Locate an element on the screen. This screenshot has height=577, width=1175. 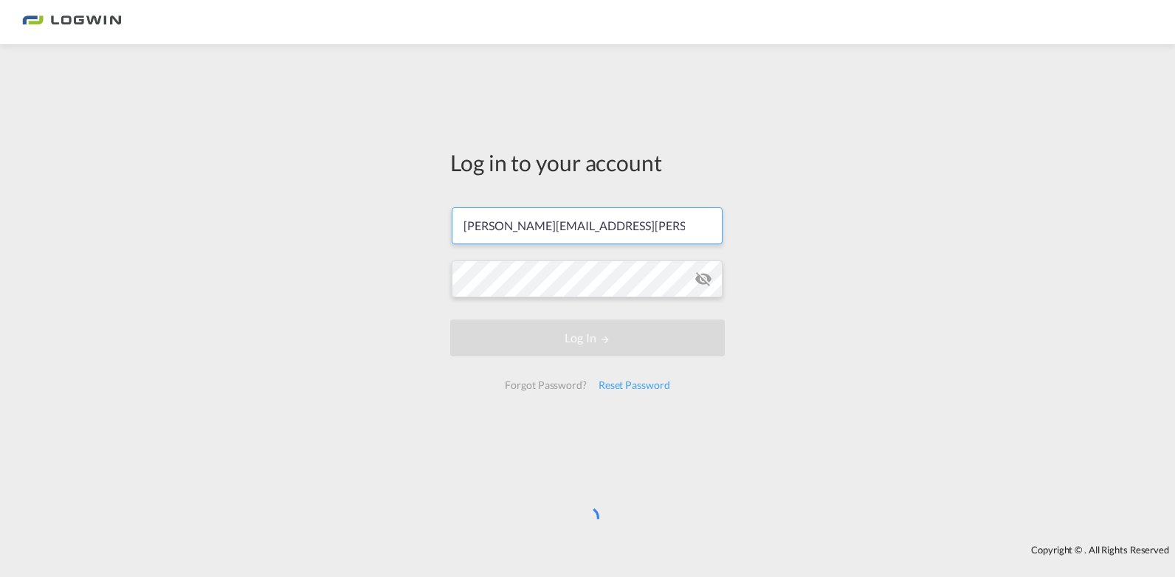
img: bc73a0e0d8c111efacd525e4c8ad7d32.png is located at coordinates (72, 22).